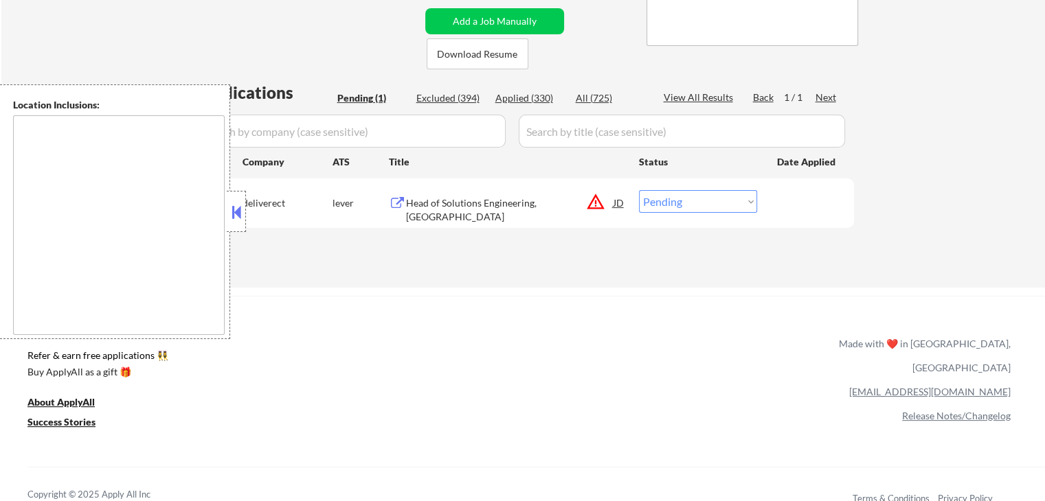  Describe the element at coordinates (610, 98) in the screenshot. I see `div: All (725)` at that location.